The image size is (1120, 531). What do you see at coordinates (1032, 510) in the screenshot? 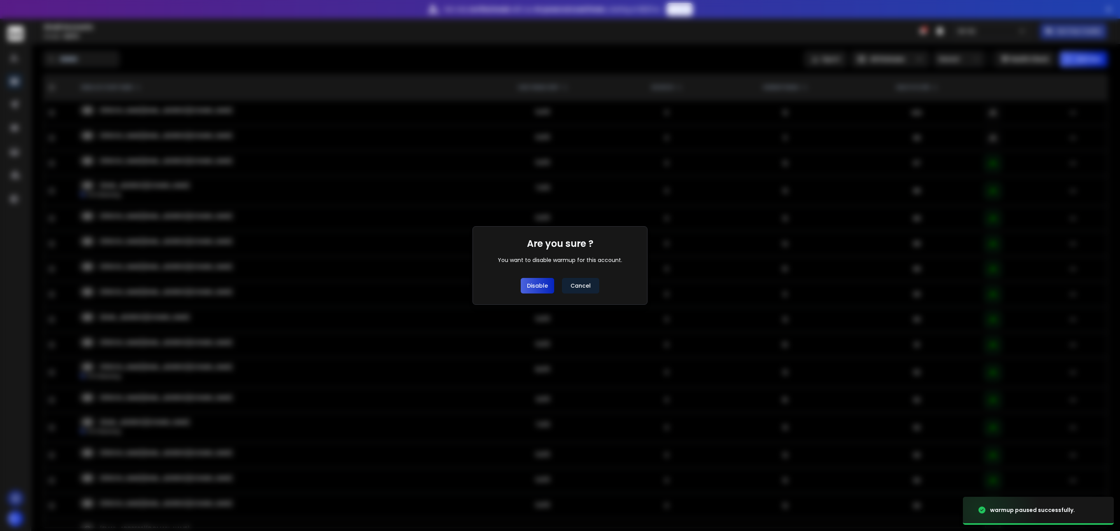
I see `div: warmup paused successfully.` at bounding box center [1032, 510].